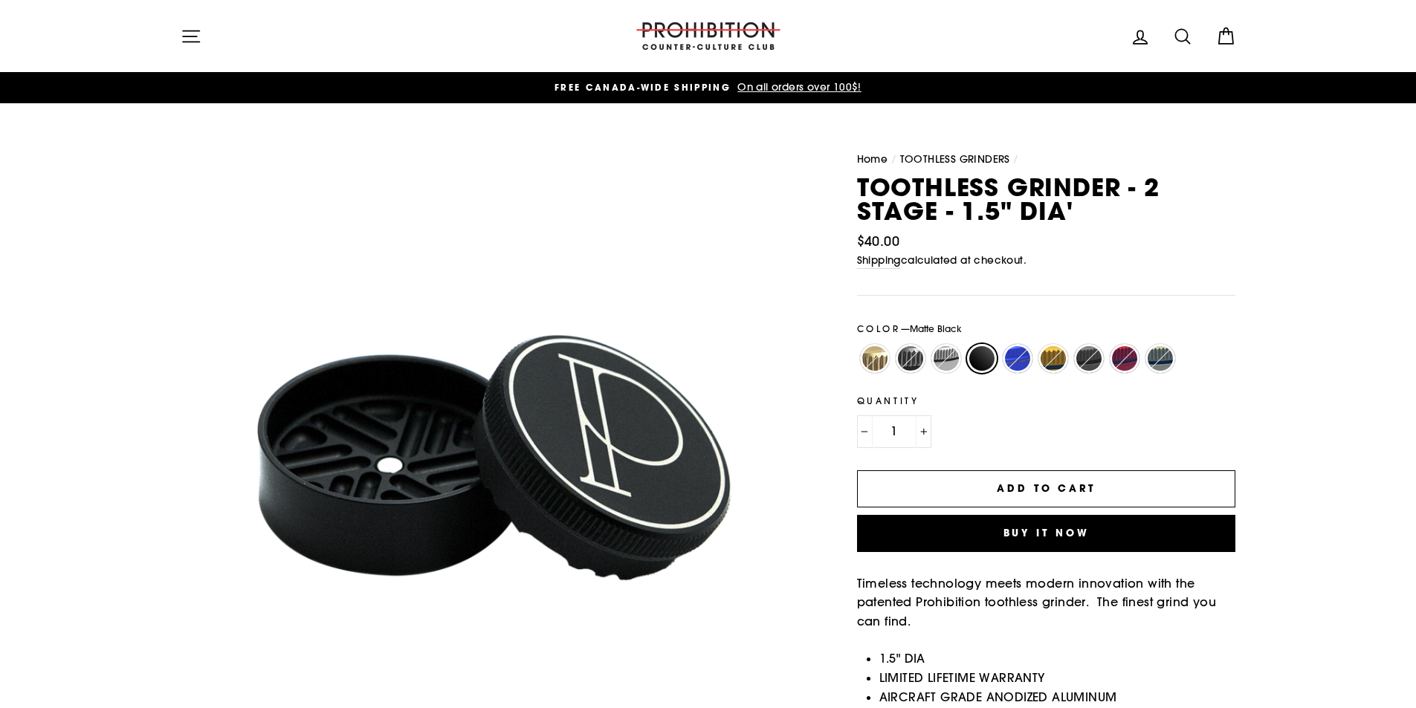 The width and height of the screenshot is (1416, 708). Describe the element at coordinates (642, 87) in the screenshot. I see `span: FREE CANADA-WIDE SHIPPING` at that location.